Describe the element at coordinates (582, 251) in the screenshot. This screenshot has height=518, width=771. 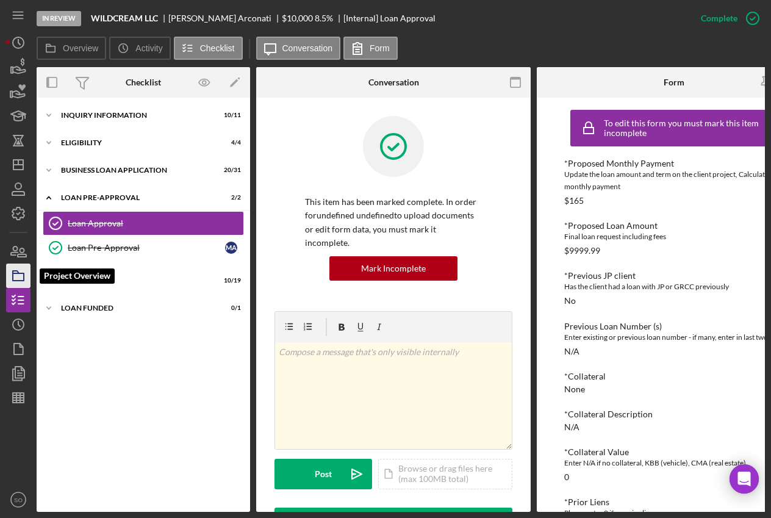
I see `div: $9999.99` at that location.